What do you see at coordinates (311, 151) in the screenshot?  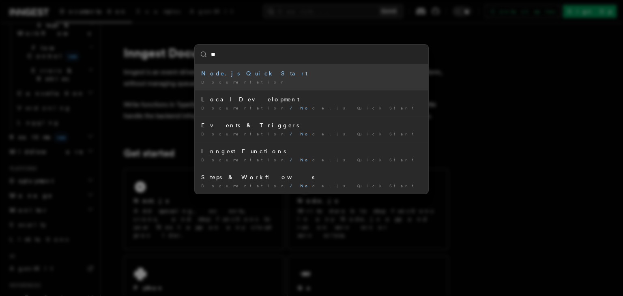 I see `div: Inngest Functions` at bounding box center [311, 151].